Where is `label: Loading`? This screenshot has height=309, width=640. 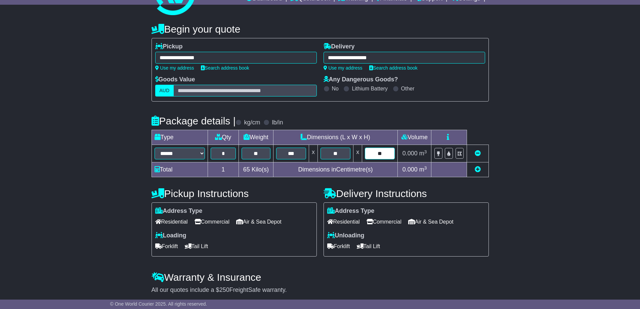 label: Loading is located at coordinates (171, 236).